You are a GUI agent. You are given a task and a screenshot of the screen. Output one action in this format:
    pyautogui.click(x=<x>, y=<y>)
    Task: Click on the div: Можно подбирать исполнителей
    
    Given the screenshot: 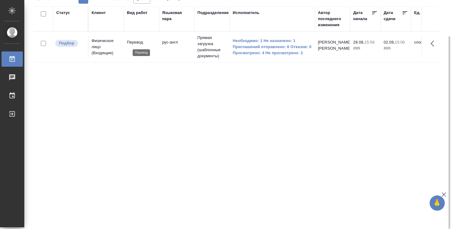 What is the action you would take?
    pyautogui.click(x=70, y=43)
    